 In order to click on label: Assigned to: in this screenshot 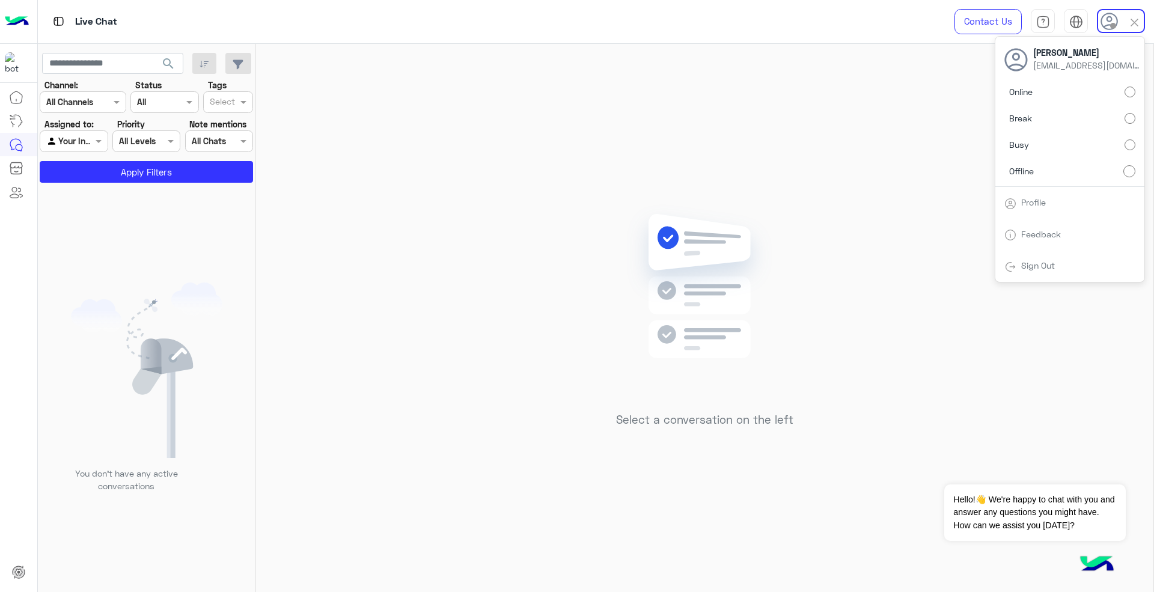, I will do `click(69, 124)`.